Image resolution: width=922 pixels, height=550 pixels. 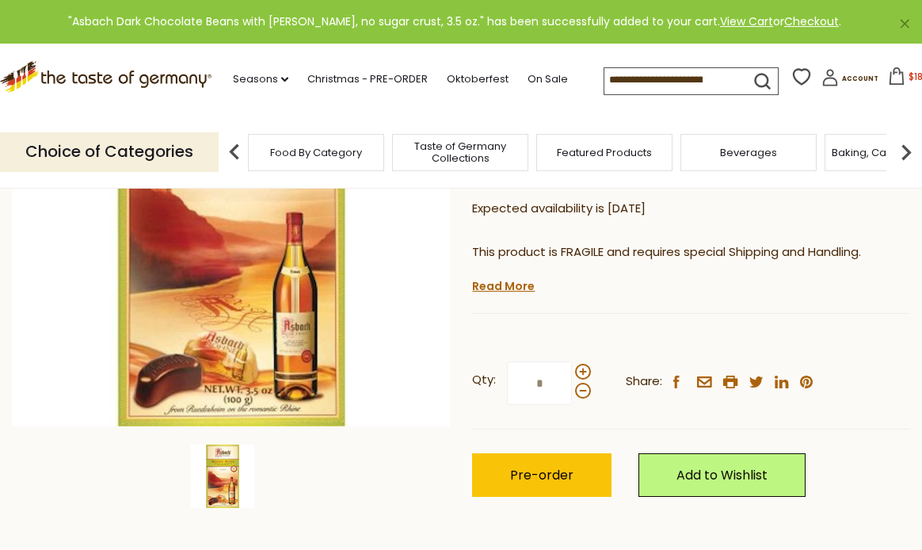 What do you see at coordinates (316, 152) in the screenshot?
I see `a: Food By Category` at bounding box center [316, 152].